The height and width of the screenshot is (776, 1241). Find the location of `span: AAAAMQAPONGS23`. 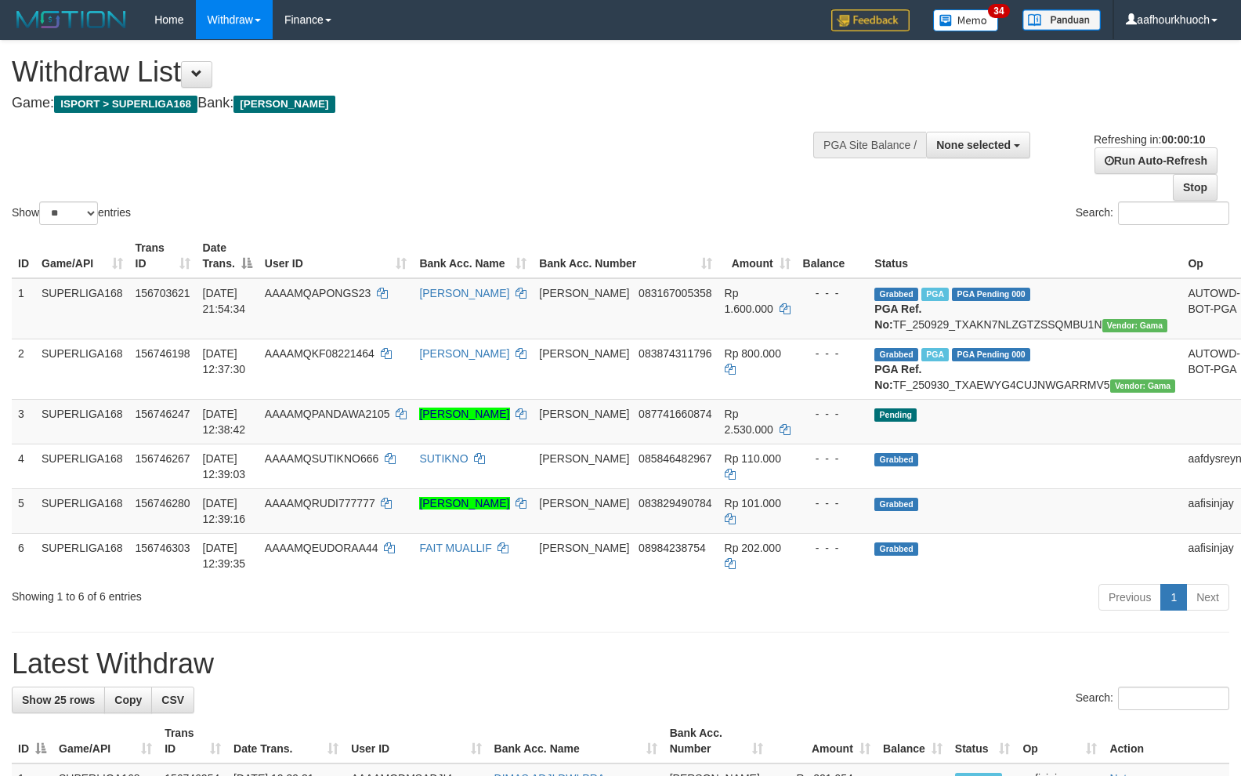

span: AAAAMQAPONGS23 is located at coordinates (317, 293).